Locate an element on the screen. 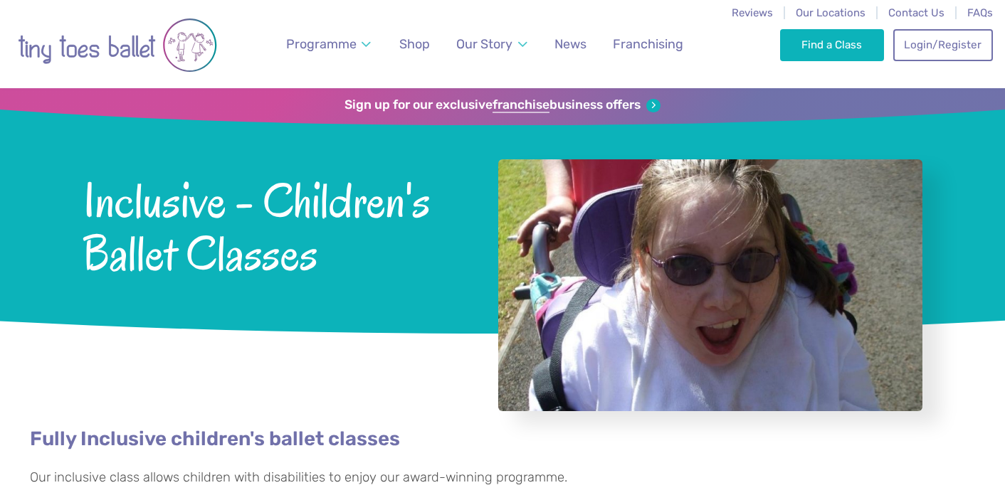  span: News is located at coordinates (570, 43).